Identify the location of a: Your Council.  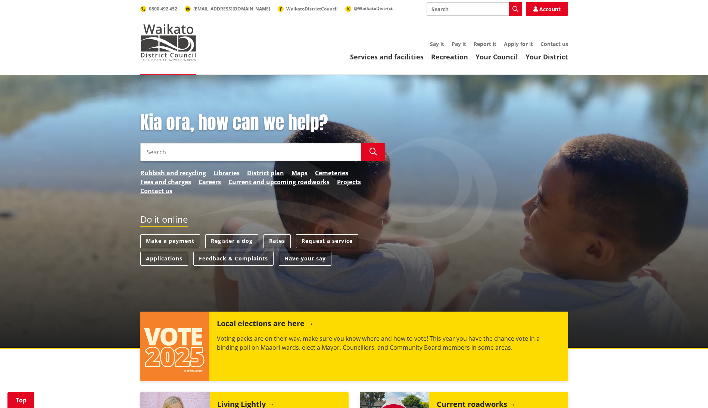
(497, 57).